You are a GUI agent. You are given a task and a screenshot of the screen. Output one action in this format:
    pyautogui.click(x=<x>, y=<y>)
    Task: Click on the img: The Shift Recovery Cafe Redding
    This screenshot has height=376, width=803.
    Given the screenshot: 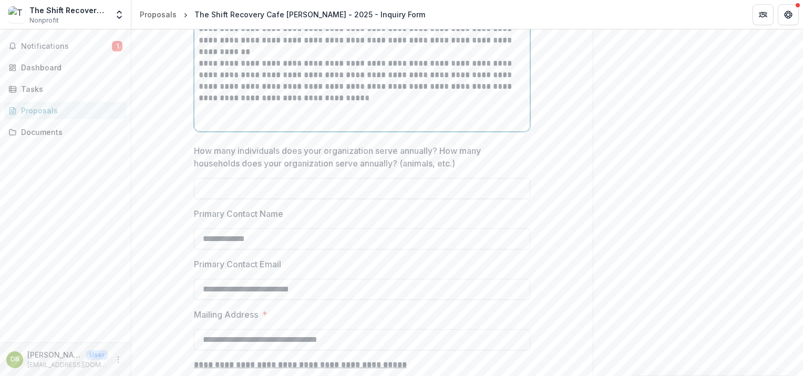 What is the action you would take?
    pyautogui.click(x=17, y=15)
    